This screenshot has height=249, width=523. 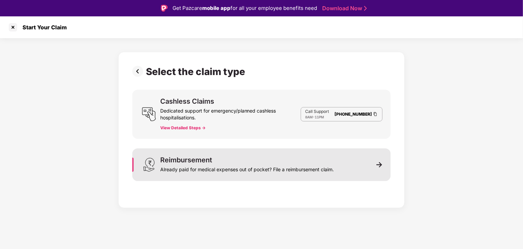 What do you see at coordinates (187, 101) in the screenshot?
I see `div: Cashless Claims` at bounding box center [187, 101].